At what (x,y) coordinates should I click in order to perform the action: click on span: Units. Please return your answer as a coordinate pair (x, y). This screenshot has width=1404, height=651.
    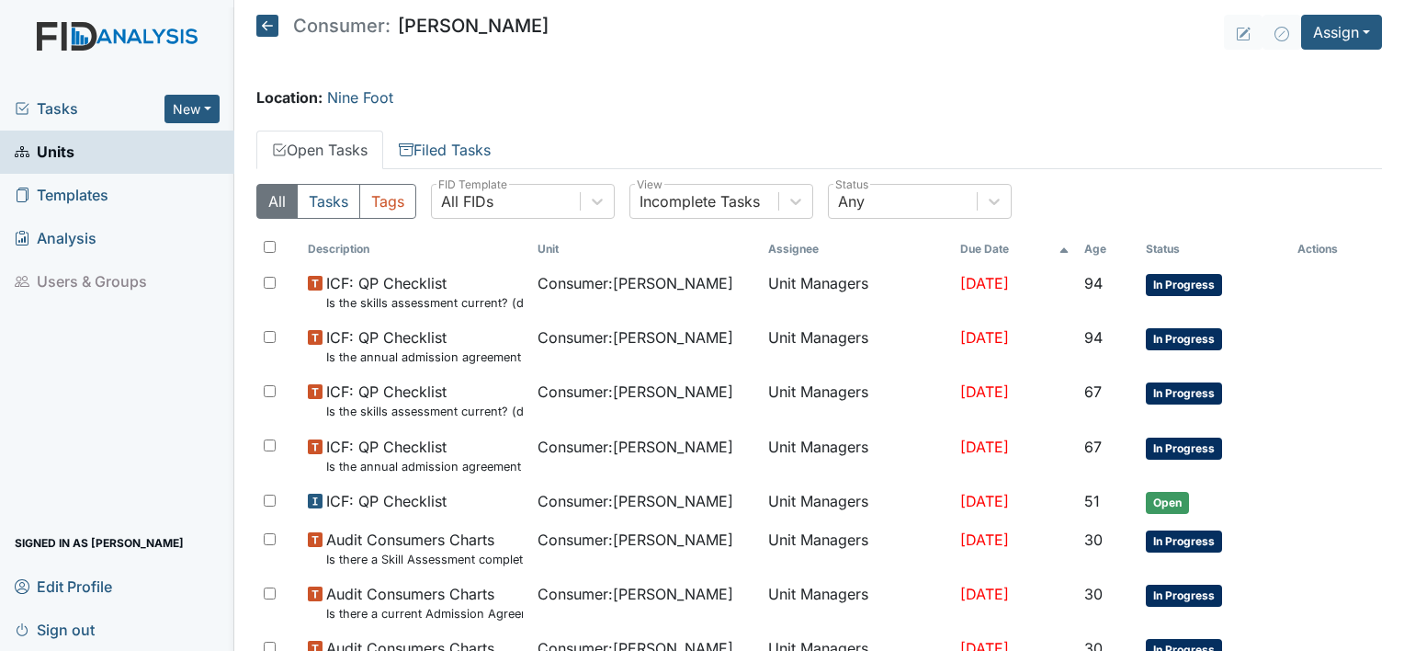
    Looking at the image, I should click on (44, 152).